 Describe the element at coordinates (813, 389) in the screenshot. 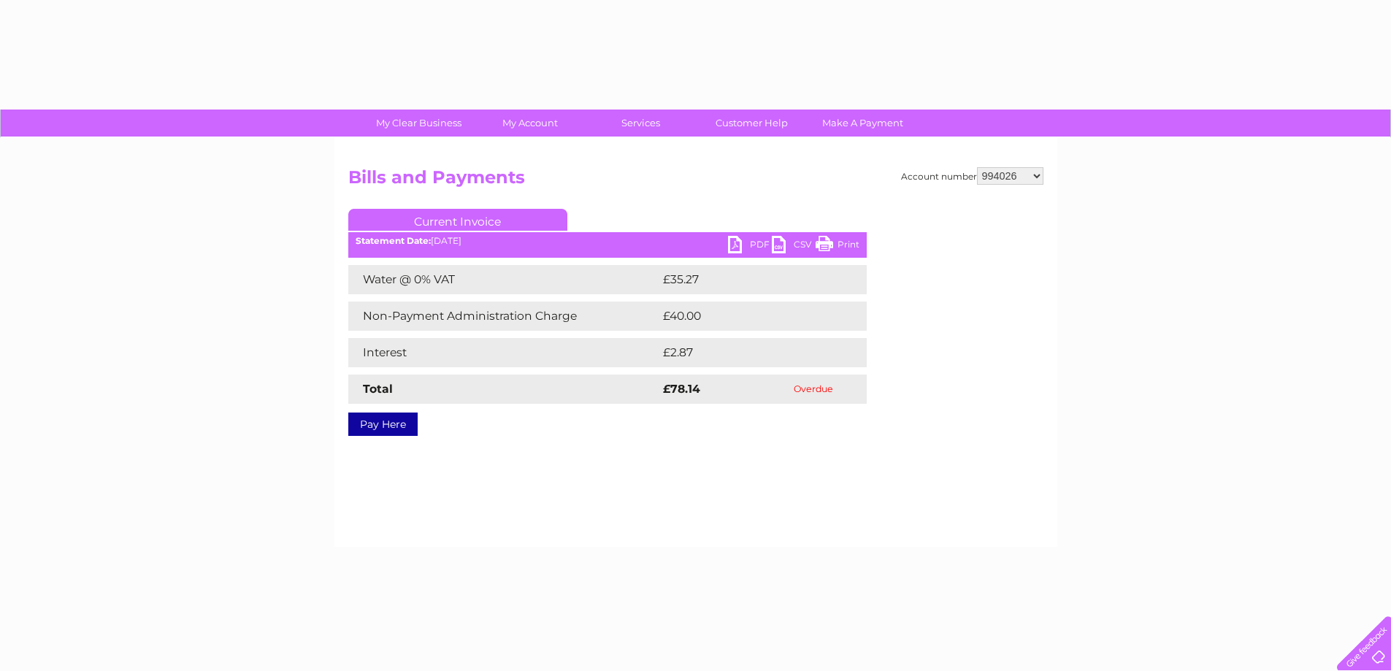

I see `td: Overdue` at that location.